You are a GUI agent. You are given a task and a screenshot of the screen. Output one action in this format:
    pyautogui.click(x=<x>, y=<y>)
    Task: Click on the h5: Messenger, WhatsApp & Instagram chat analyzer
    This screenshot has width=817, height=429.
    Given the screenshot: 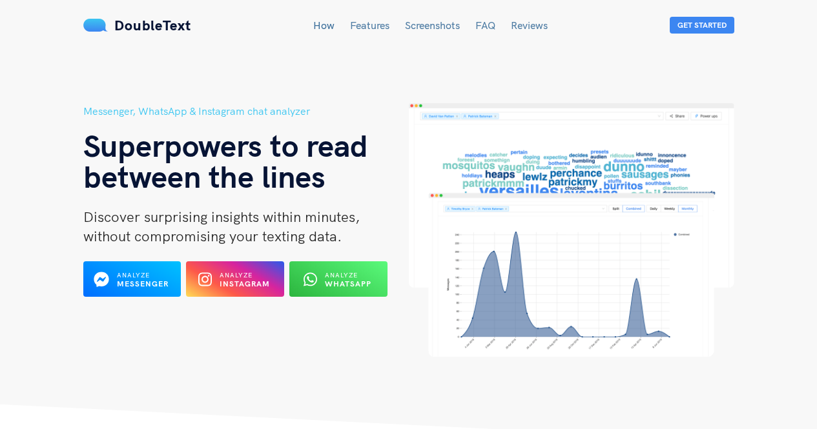 What is the action you would take?
    pyautogui.click(x=246, y=111)
    